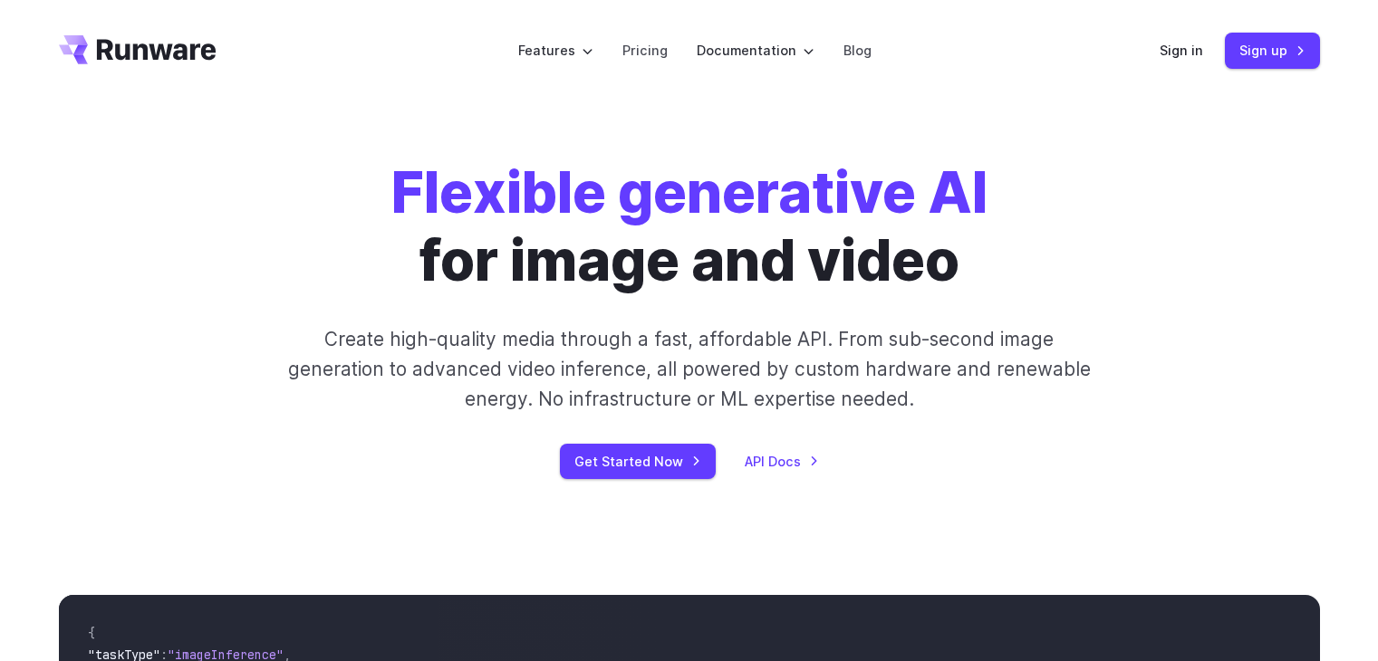 Image resolution: width=1378 pixels, height=661 pixels. I want to click on a: Sign up, so click(1272, 50).